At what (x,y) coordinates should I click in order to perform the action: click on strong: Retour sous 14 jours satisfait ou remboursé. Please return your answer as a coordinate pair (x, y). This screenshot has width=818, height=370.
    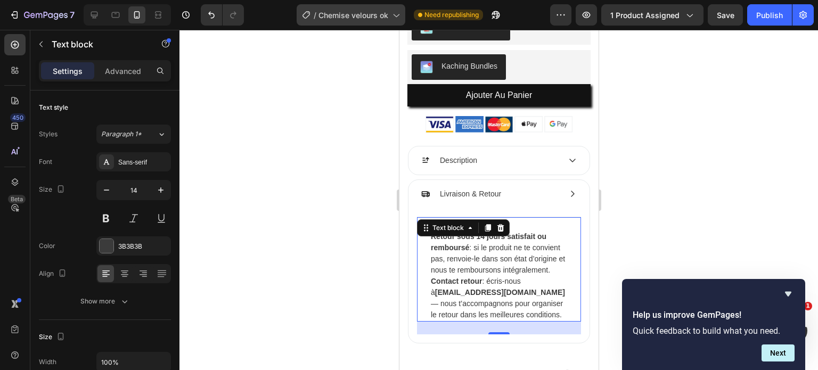
    Looking at the image, I should click on (89, 212).